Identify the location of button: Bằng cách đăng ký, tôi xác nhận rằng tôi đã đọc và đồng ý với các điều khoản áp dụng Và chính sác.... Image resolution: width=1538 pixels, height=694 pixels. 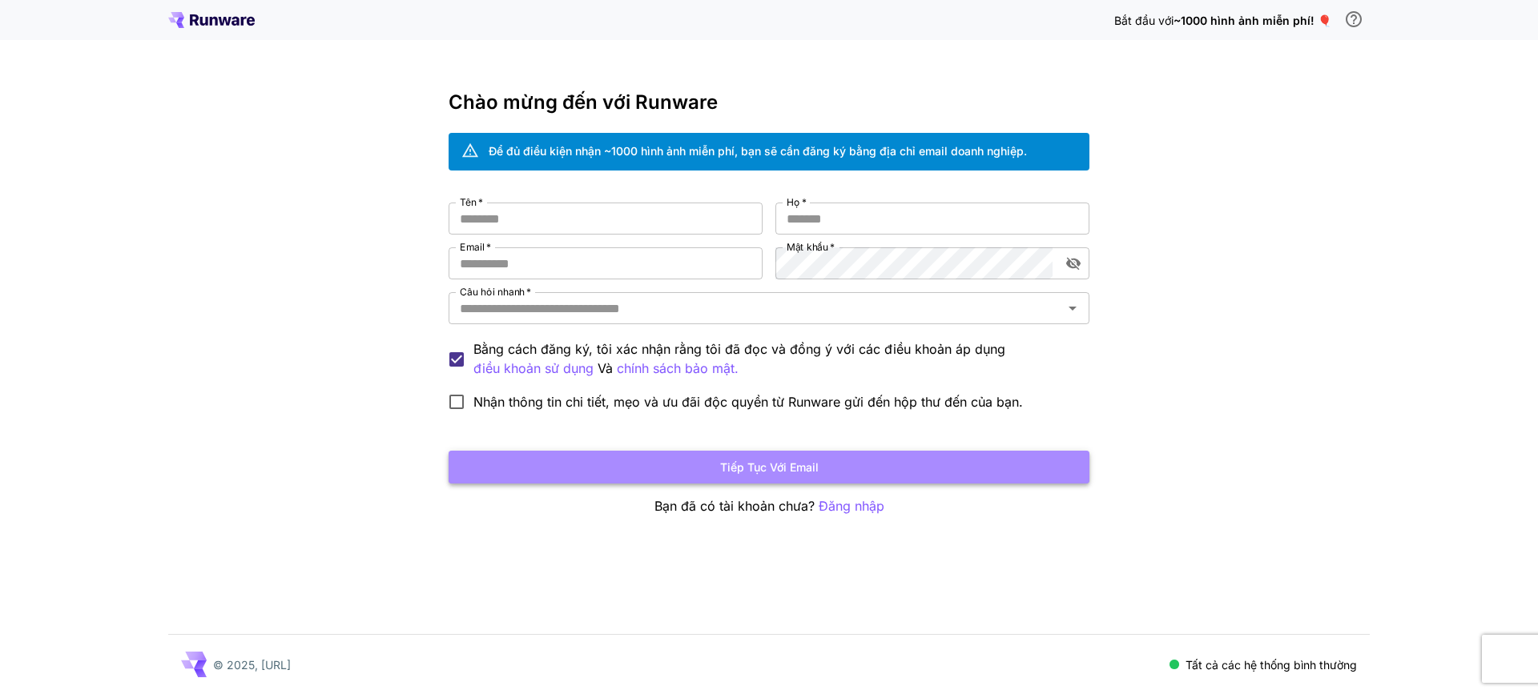
(533, 368).